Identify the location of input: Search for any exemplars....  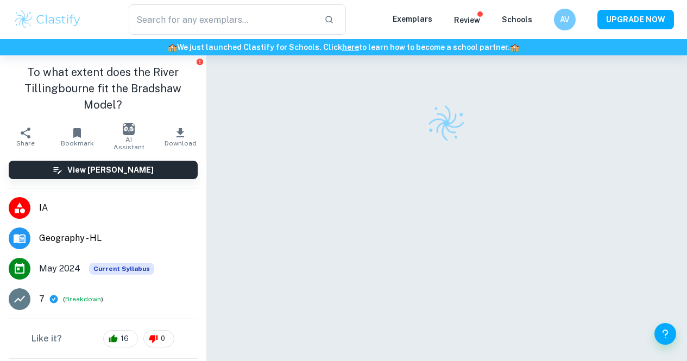
(222, 20).